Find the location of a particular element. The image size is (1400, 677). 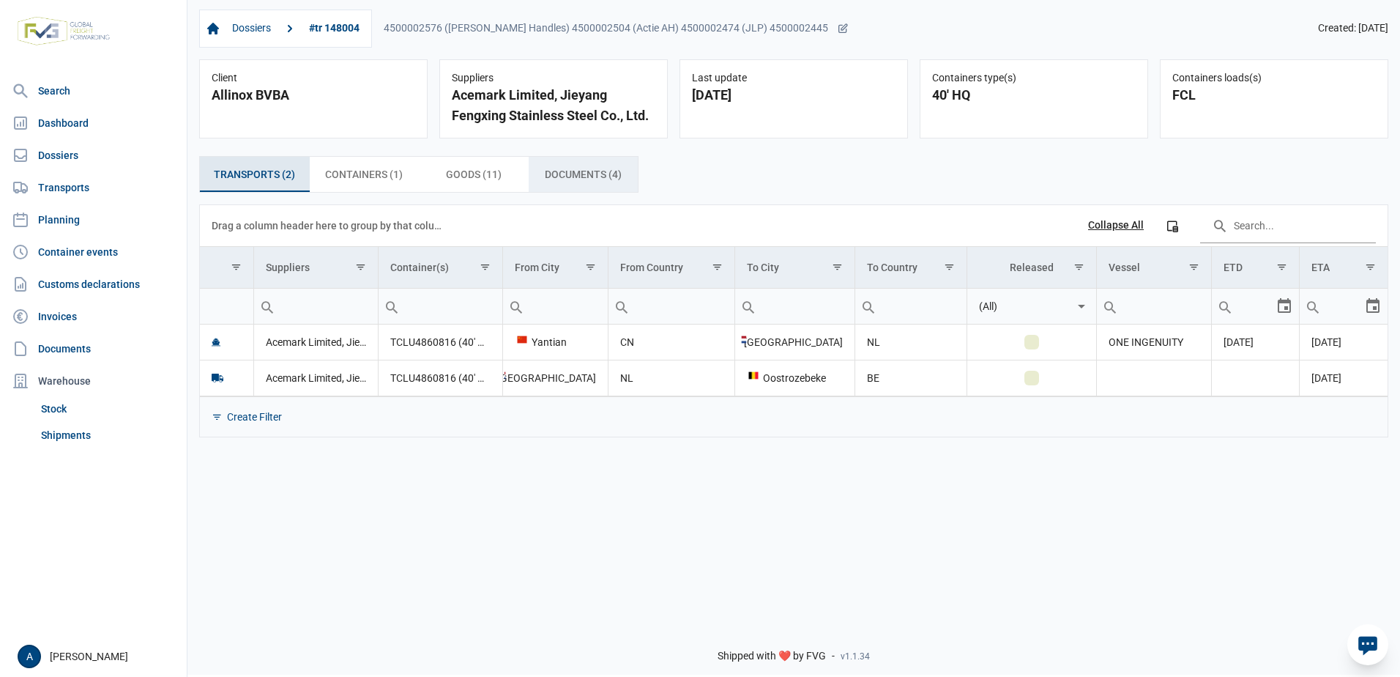

td: Column From City is located at coordinates (556, 267).